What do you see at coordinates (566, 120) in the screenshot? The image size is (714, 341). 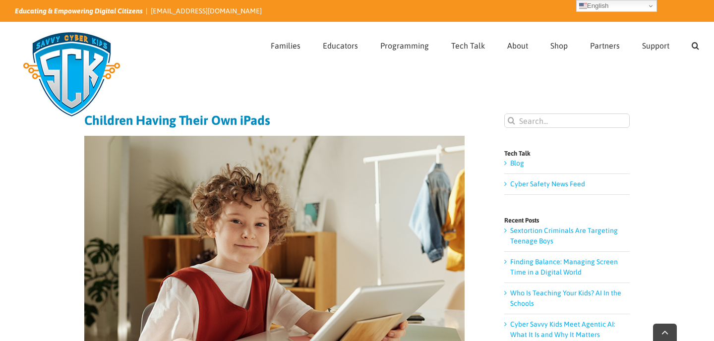 I see `input: Search...` at bounding box center [566, 120].